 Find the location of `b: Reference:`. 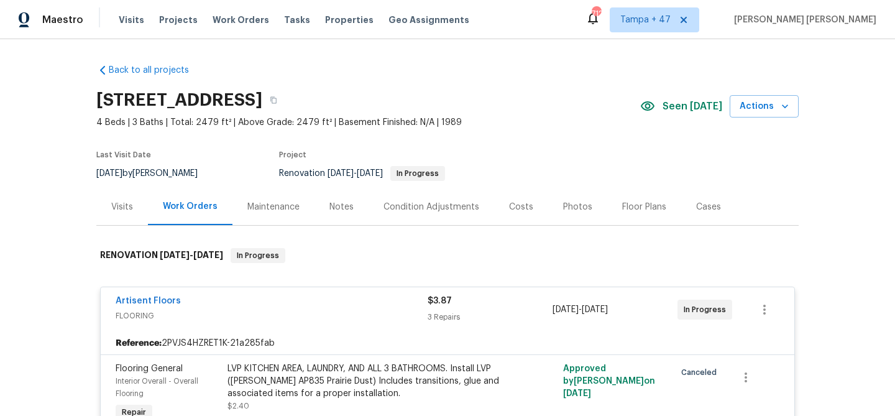

b: Reference: is located at coordinates (139, 343).